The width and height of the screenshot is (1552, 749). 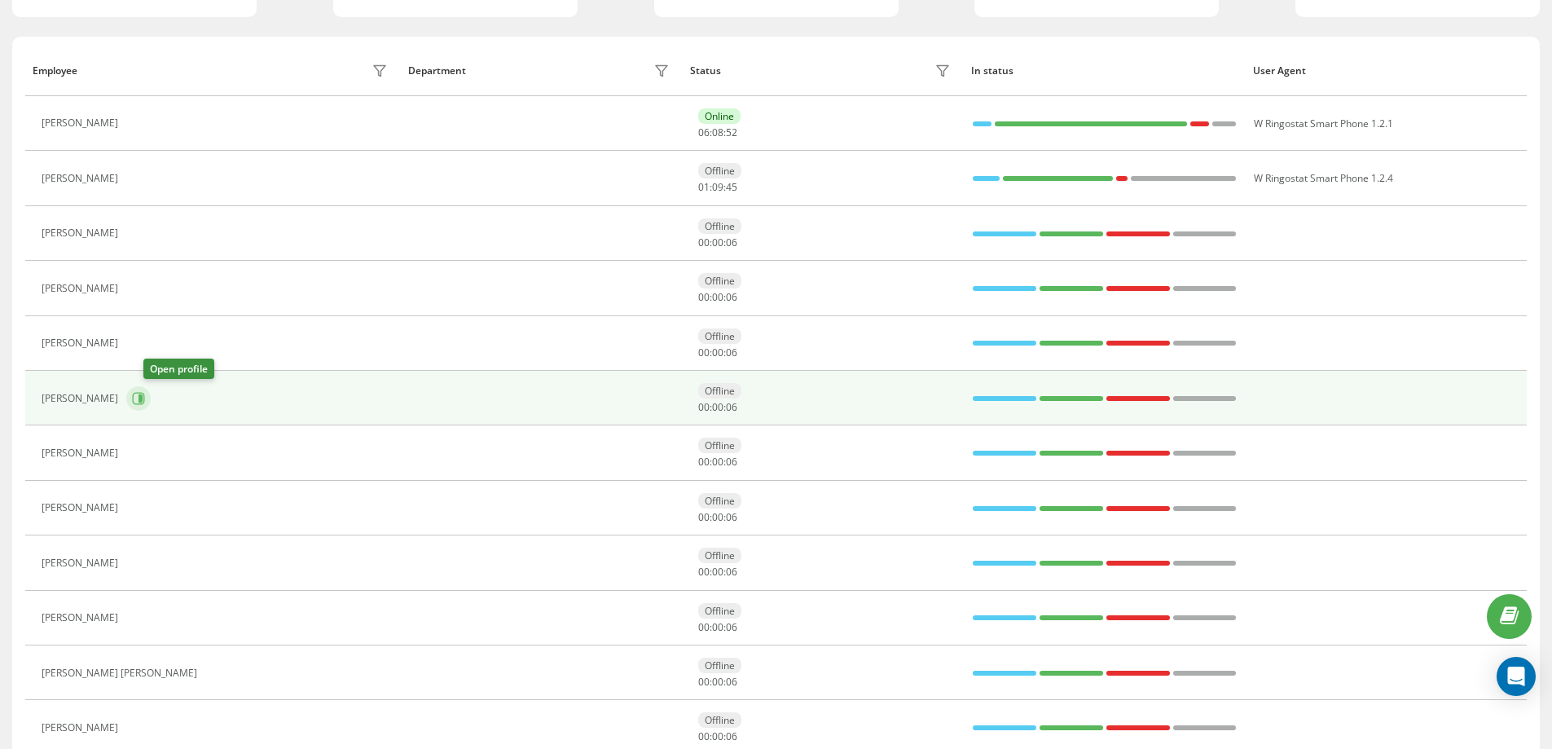 What do you see at coordinates (718, 132) in the screenshot?
I see `span: 08` at bounding box center [718, 132].